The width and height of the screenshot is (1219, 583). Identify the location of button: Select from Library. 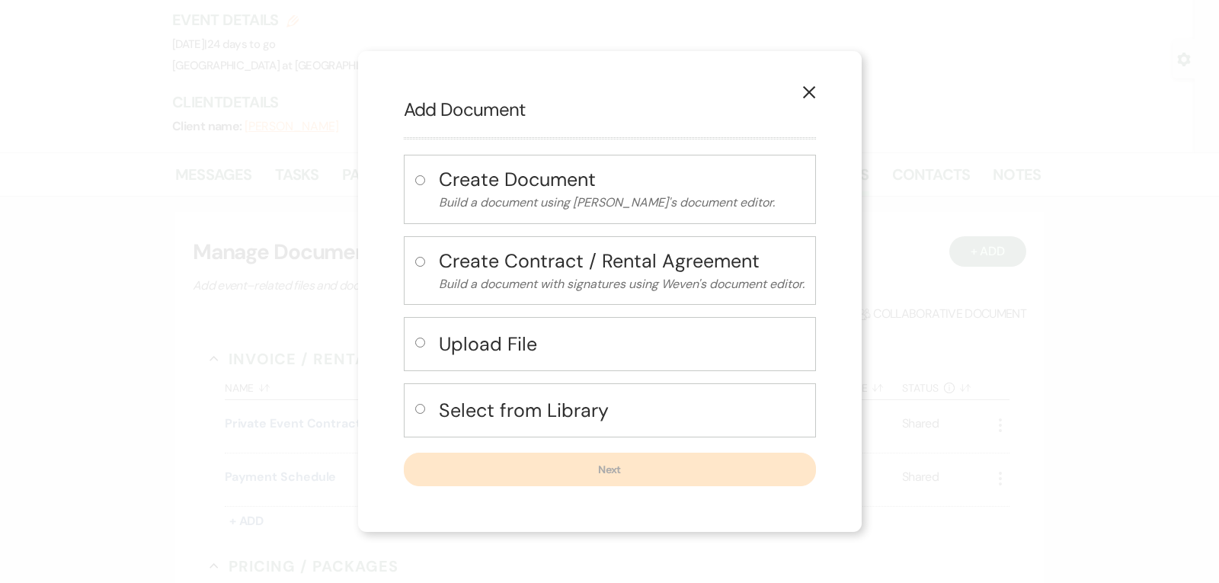
(622, 410).